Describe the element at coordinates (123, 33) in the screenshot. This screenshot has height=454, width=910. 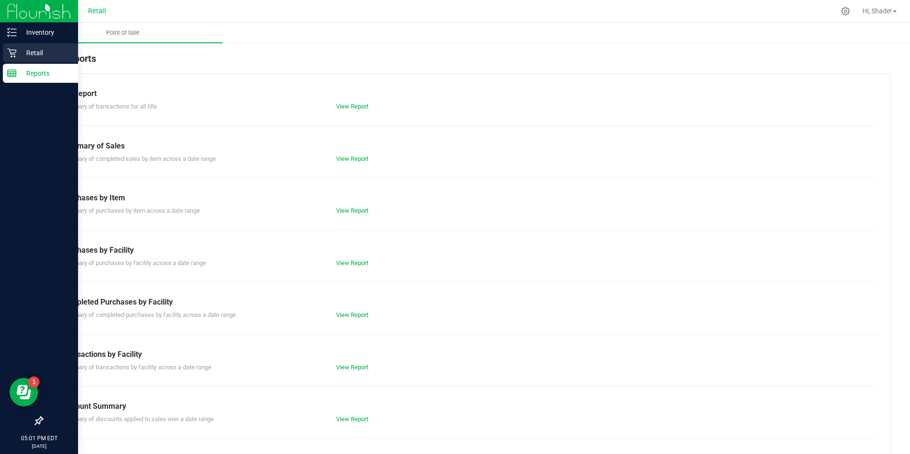
I see `span: Point of Sale` at that location.